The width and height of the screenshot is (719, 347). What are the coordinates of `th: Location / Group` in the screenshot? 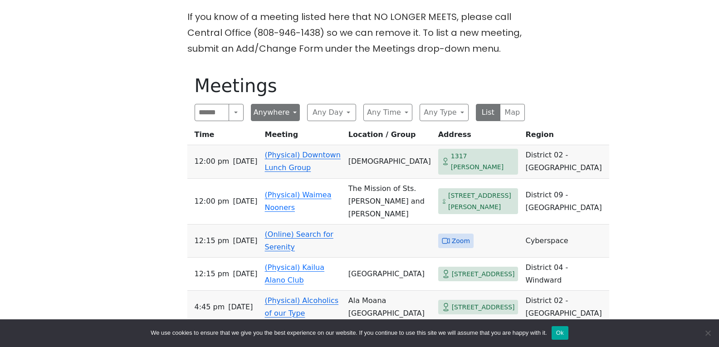 It's located at (390, 137).